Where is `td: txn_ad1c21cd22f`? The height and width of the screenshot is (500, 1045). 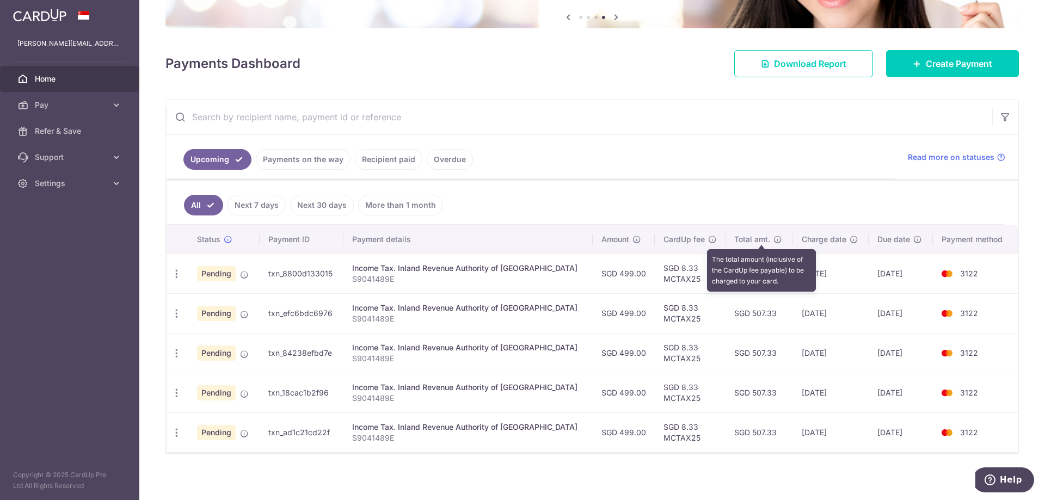
td: txn_ad1c21cd22f is located at coordinates (302, 432).